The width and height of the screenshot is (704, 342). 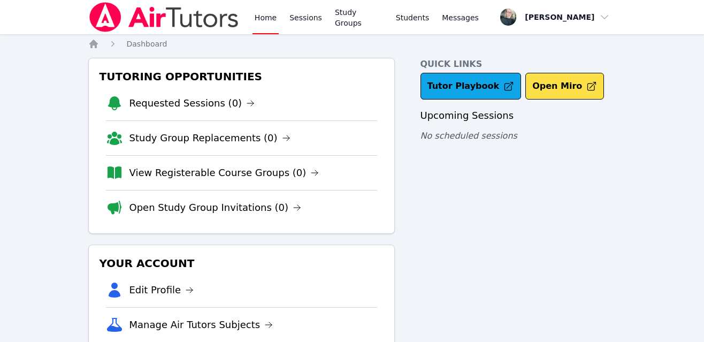 What do you see at coordinates (564, 86) in the screenshot?
I see `button: Open Miro` at bounding box center [564, 86].